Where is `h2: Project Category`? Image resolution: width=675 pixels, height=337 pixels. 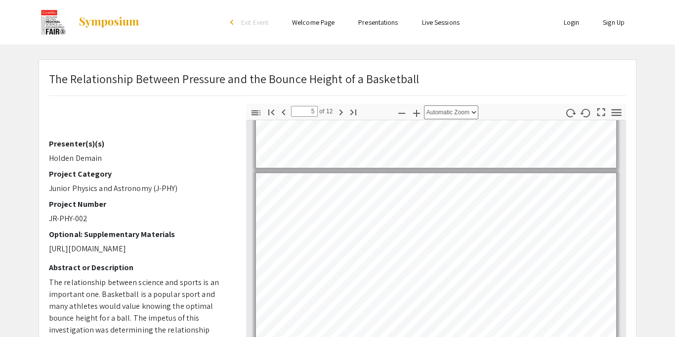 h2: Project Category is located at coordinates (140, 173).